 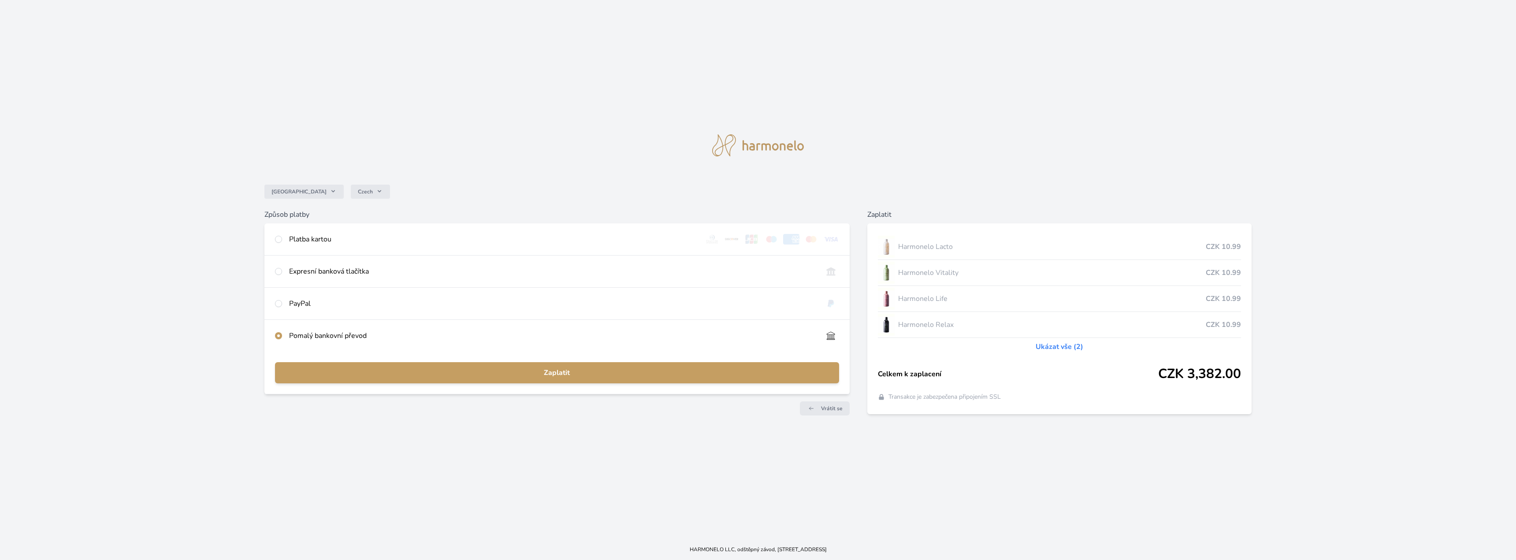 What do you see at coordinates (552, 304) in the screenshot?
I see `div: PayPal` at bounding box center [552, 304].